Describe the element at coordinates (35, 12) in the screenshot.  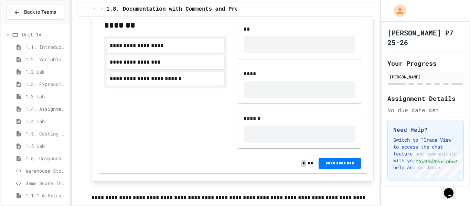
I see `button: Back to Teams` at that location.